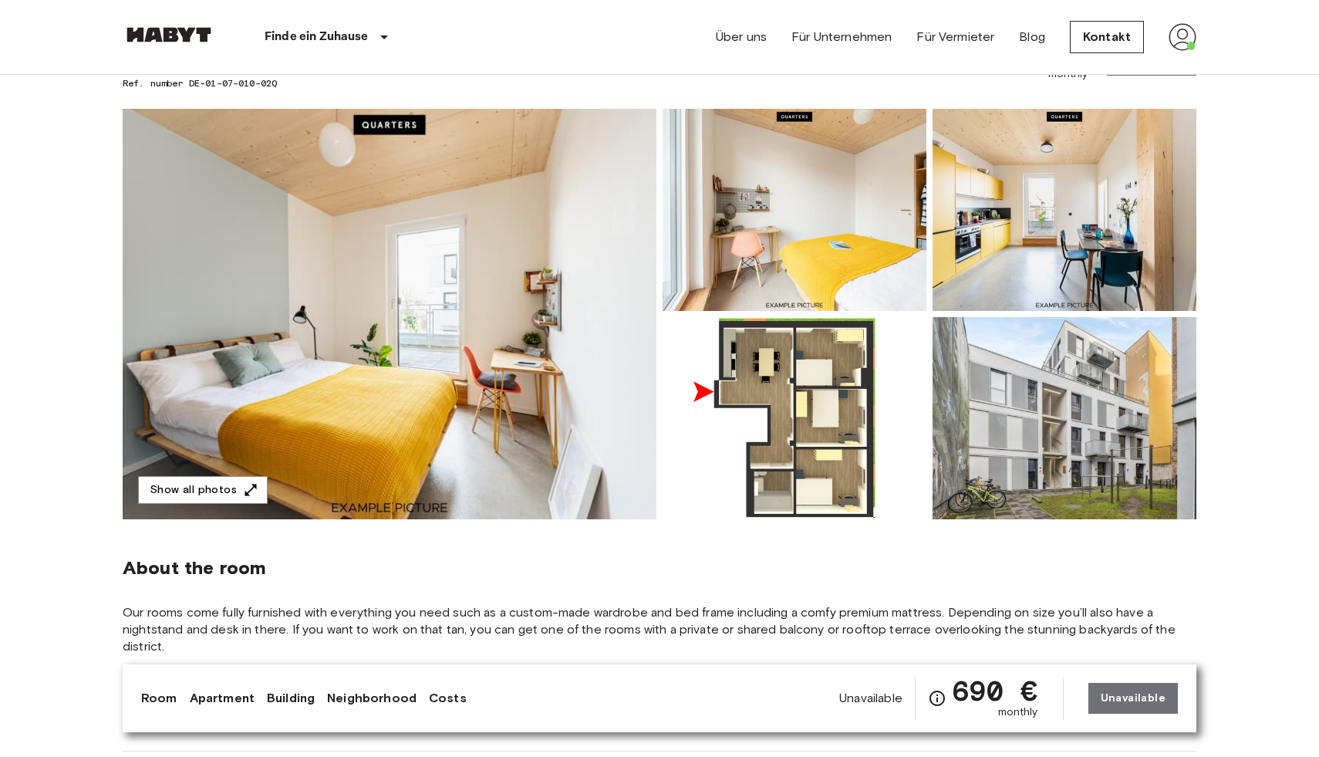  Describe the element at coordinates (372, 698) in the screenshot. I see `a: Neighborhood` at that location.